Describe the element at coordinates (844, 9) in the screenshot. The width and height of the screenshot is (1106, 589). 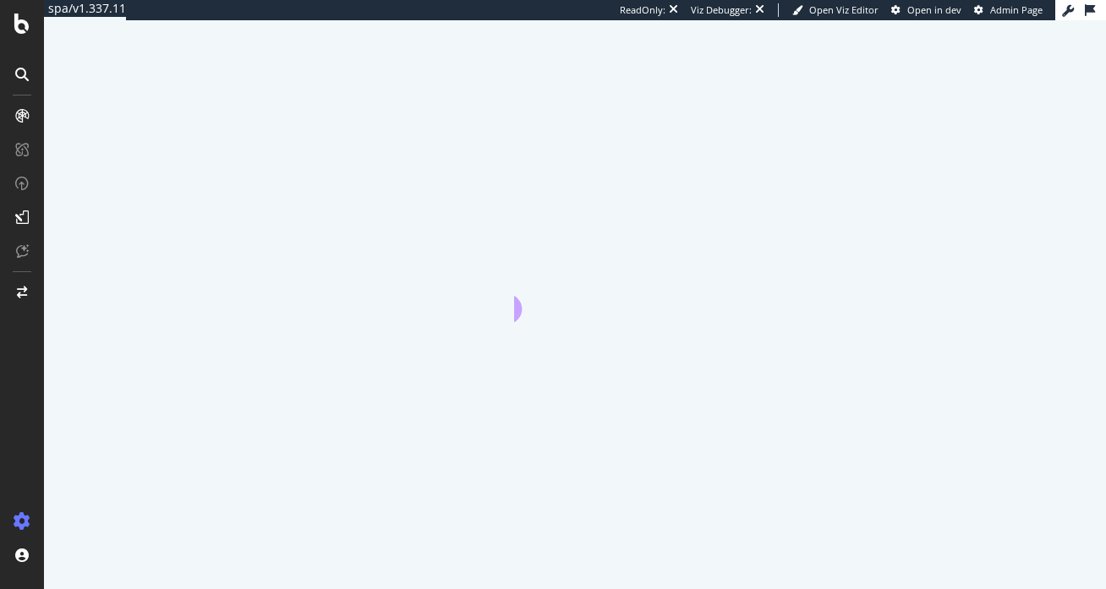
I see `span: Open Viz Editor` at that location.